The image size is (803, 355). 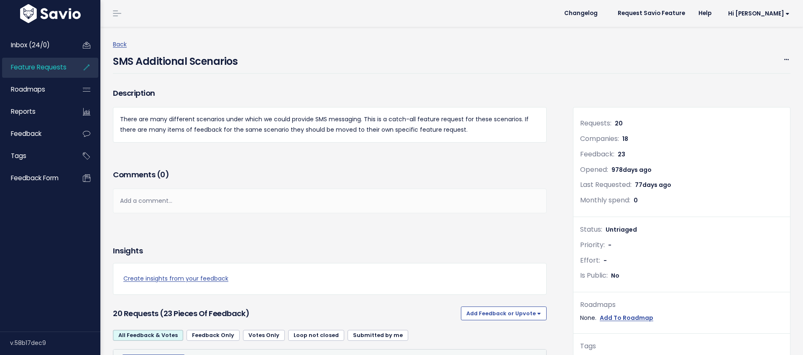 What do you see at coordinates (581, 13) in the screenshot?
I see `span: Changelog` at bounding box center [581, 13].